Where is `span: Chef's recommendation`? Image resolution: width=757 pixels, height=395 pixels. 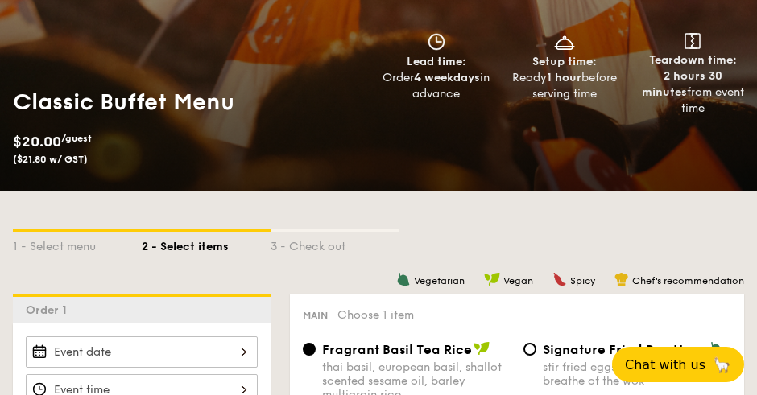
span: Chef's recommendation is located at coordinates (687, 281).